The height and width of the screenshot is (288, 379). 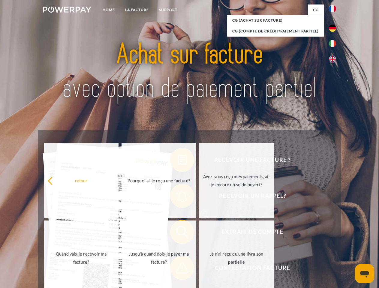 What do you see at coordinates (333, 9) in the screenshot?
I see `img: fr` at bounding box center [333, 9].